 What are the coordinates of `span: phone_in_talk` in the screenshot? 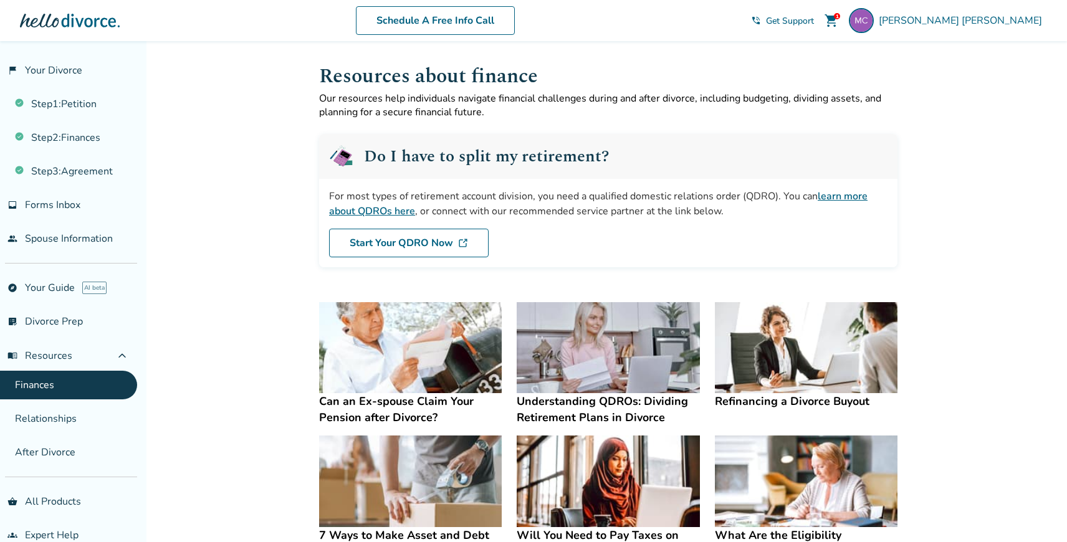 It's located at (756, 21).